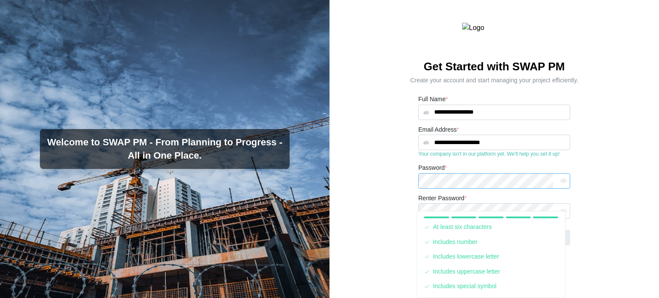 Image resolution: width=659 pixels, height=298 pixels. I want to click on div: Includes lowercase letter, so click(466, 257).